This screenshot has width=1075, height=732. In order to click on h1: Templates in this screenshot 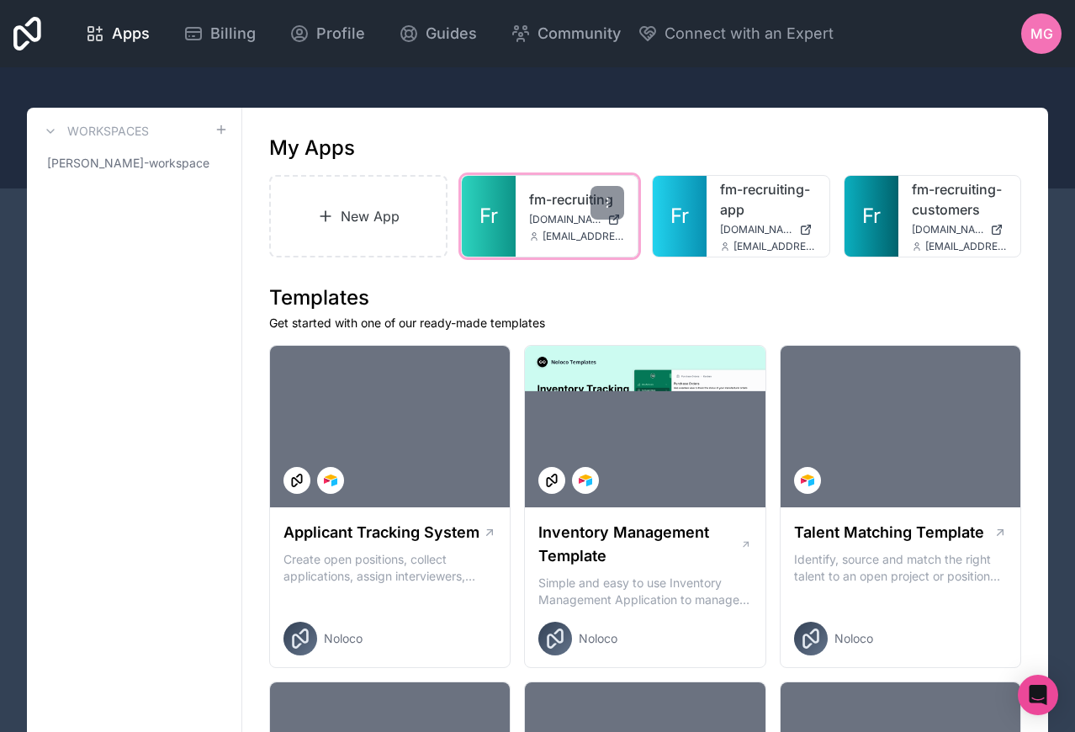, I will do `click(645, 298)`.